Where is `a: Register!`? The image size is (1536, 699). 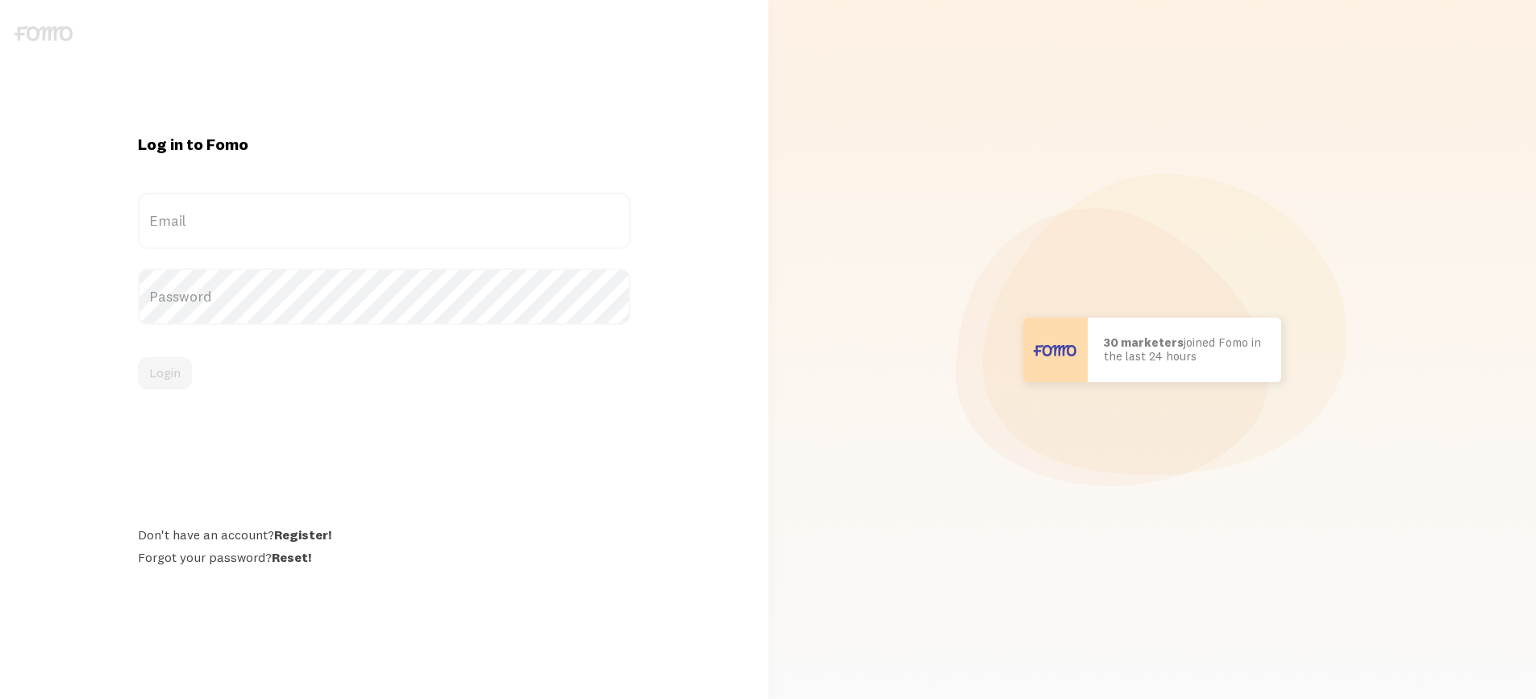 a: Register! is located at coordinates (302, 535).